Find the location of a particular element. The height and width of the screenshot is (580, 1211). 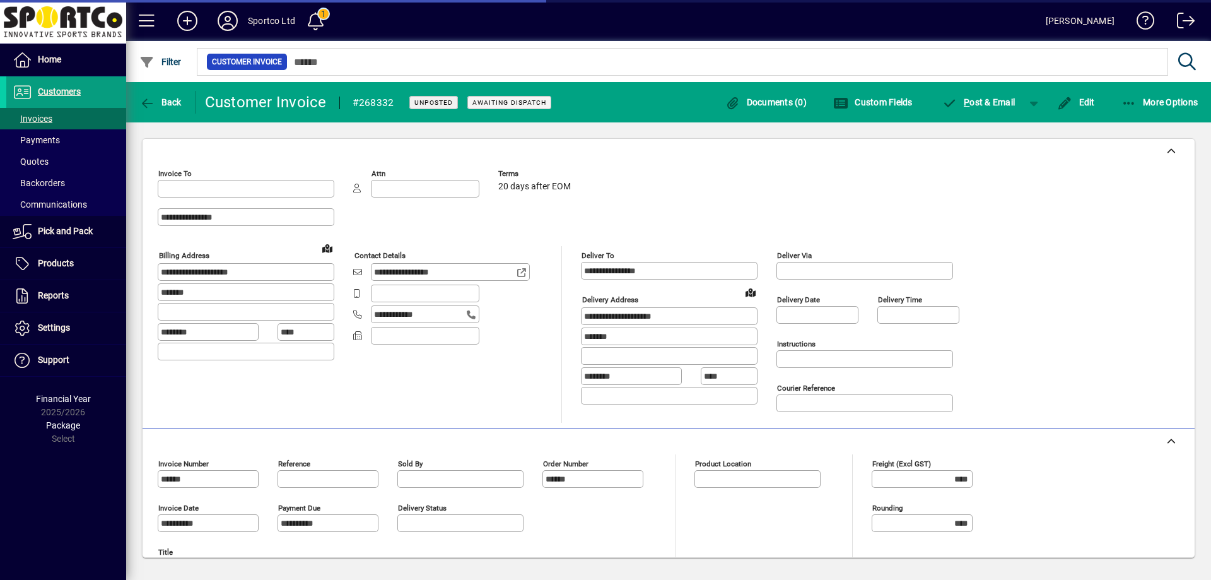

span: Communications is located at coordinates (50, 204).